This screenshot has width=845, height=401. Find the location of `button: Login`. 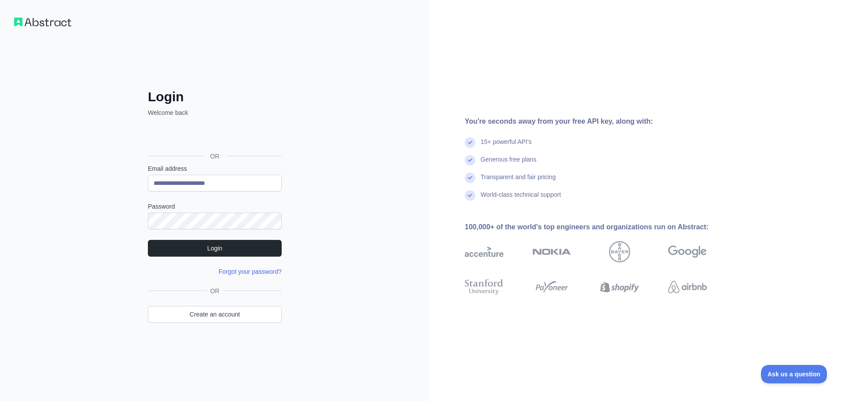

button: Login is located at coordinates (215, 248).